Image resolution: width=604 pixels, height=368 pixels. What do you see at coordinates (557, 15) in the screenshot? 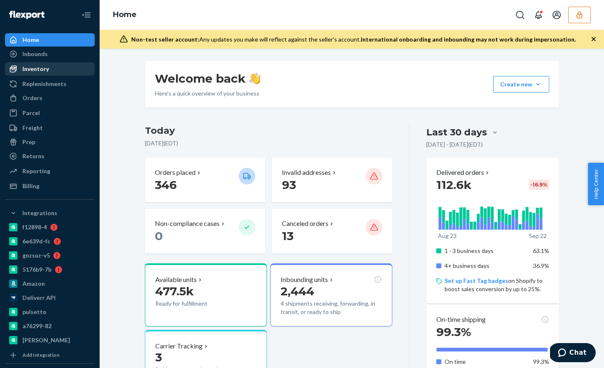
I see `button: Open account menu` at bounding box center [557, 15].